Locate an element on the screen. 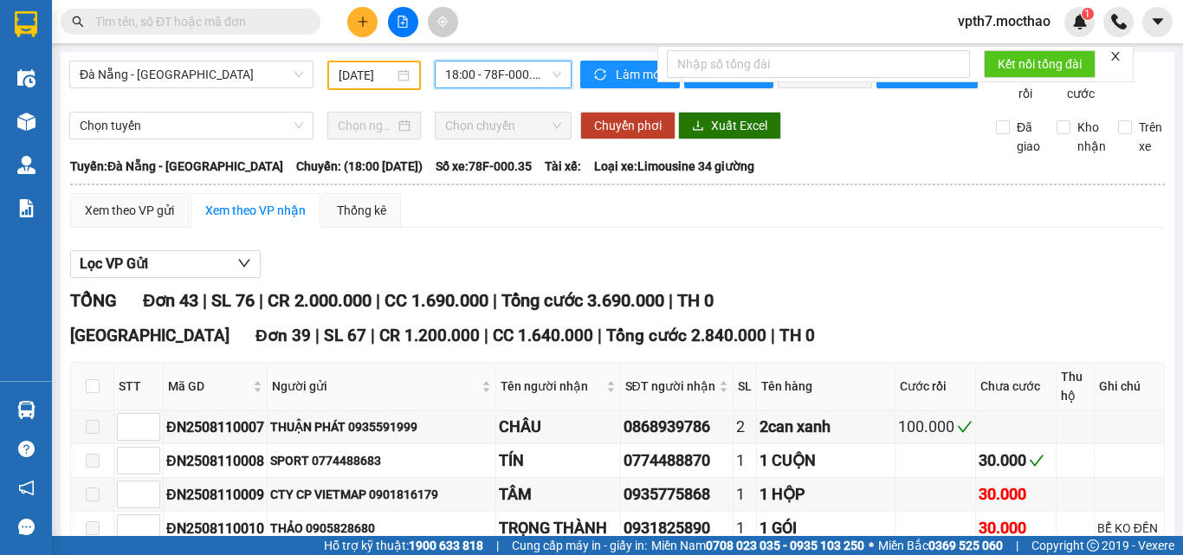 The width and height of the screenshot is (1183, 555). span: notification is located at coordinates (26, 488).